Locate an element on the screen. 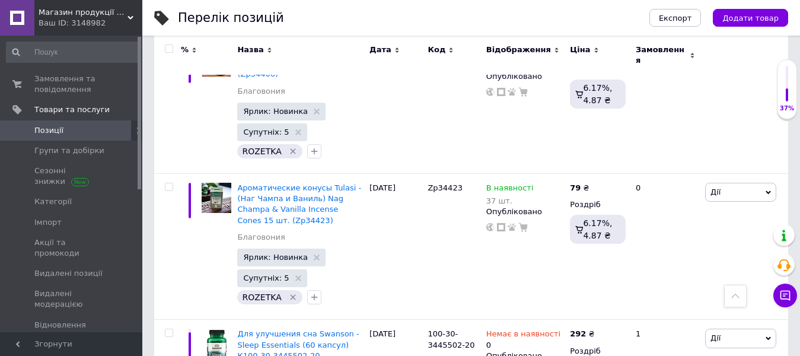 The height and width of the screenshot is (356, 800). span: Zp34423 is located at coordinates (445, 187).